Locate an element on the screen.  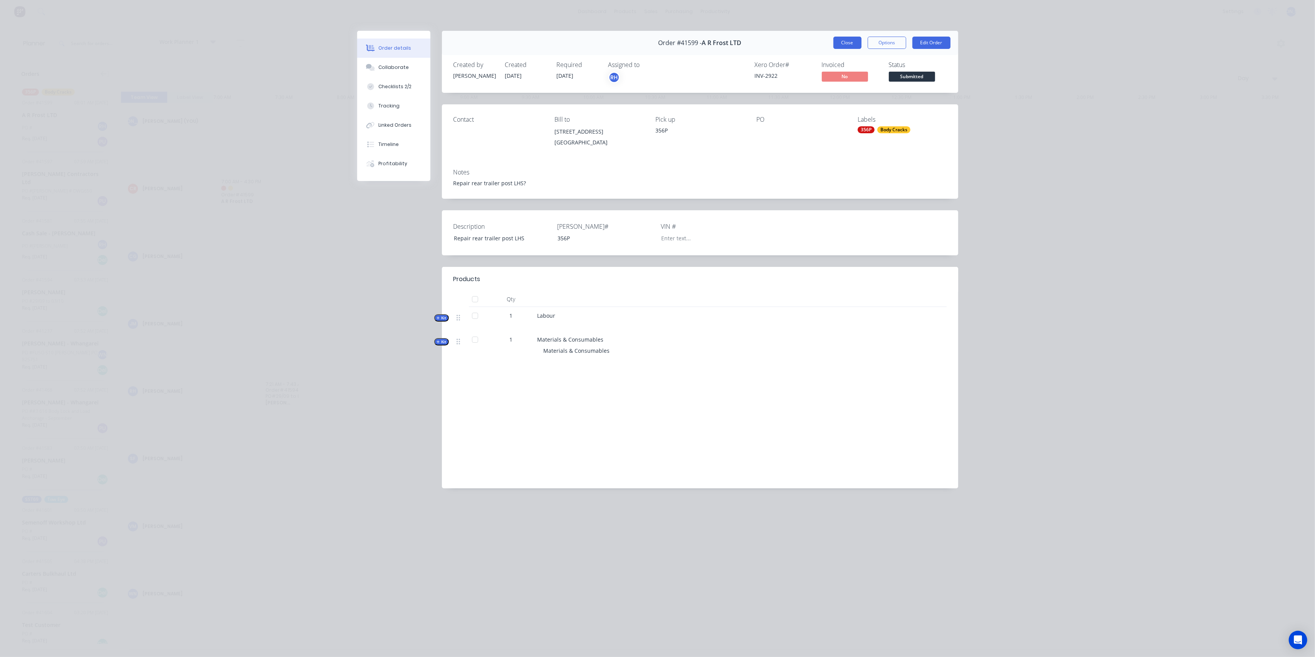
div: Xero Order # is located at coordinates (784, 65).